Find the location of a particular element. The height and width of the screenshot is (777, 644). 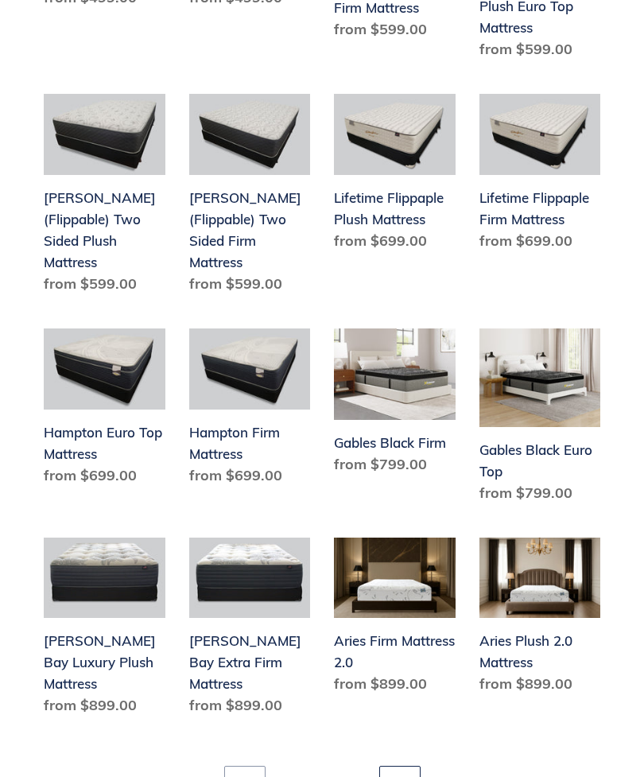

a: Hampton Firm Mattress is located at coordinates (250, 410).